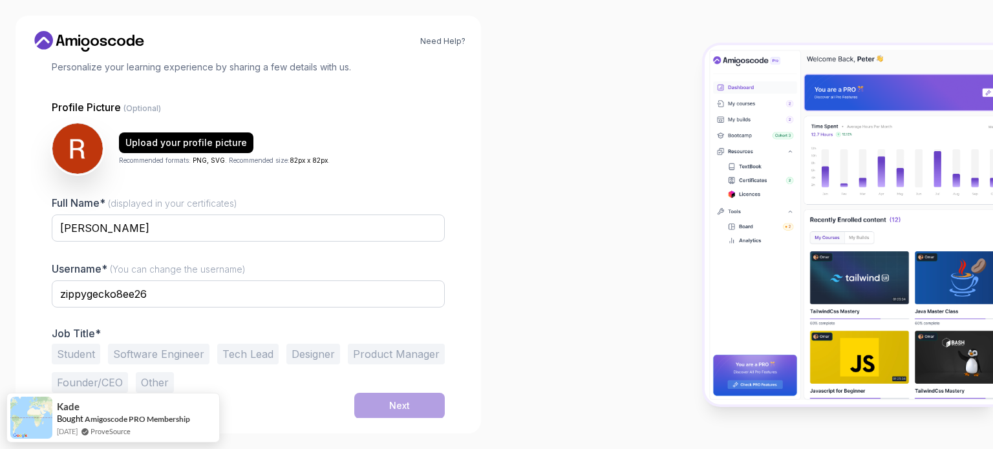 Image resolution: width=993 pixels, height=449 pixels. What do you see at coordinates (158, 354) in the screenshot?
I see `button: Software Engineer` at bounding box center [158, 354].